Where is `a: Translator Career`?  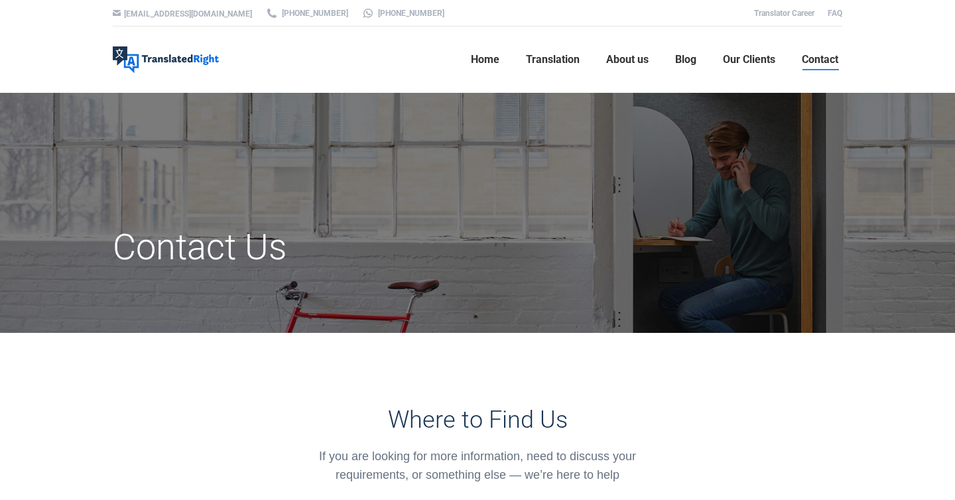 a: Translator Career is located at coordinates (784, 13).